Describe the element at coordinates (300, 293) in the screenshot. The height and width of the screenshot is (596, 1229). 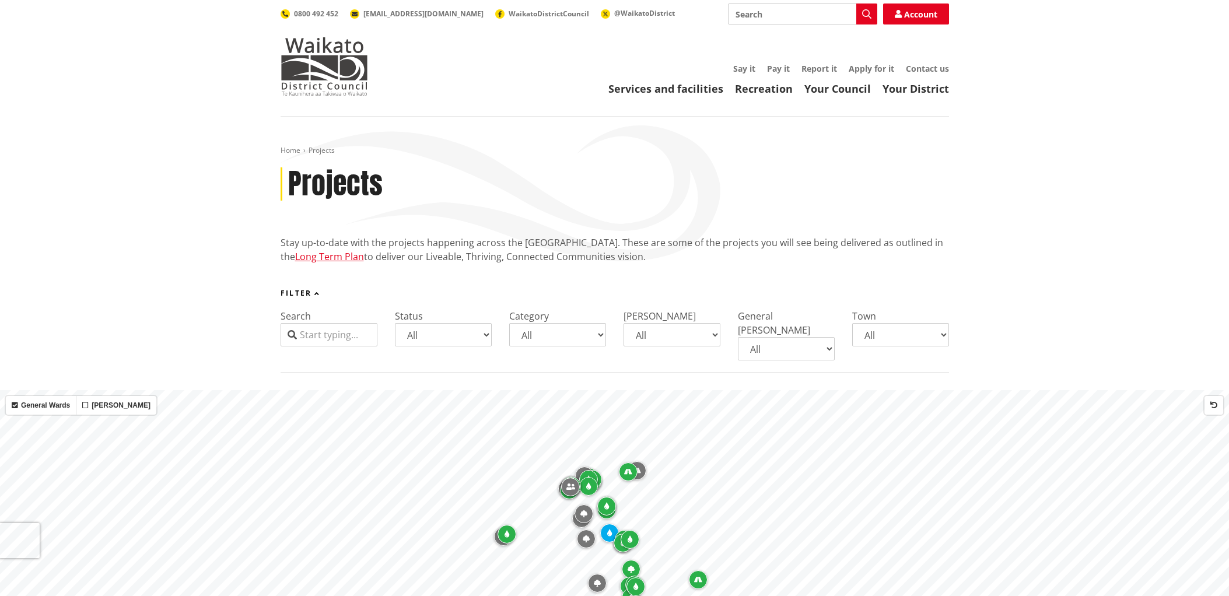
I see `button: Filter` at that location.